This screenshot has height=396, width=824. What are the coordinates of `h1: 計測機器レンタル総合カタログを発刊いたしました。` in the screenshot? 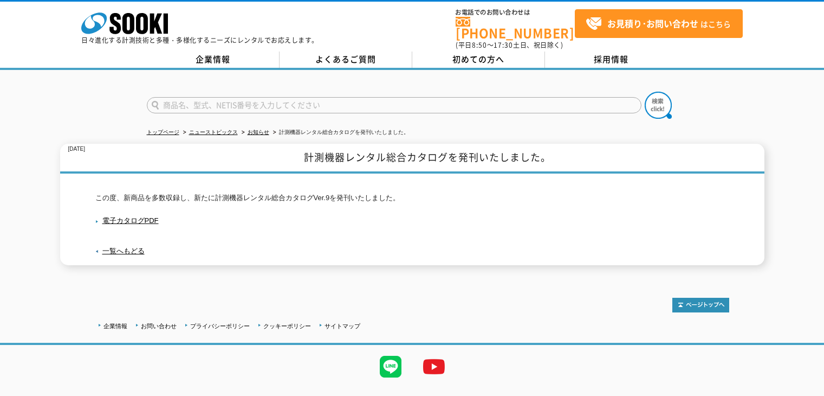 It's located at (412, 158).